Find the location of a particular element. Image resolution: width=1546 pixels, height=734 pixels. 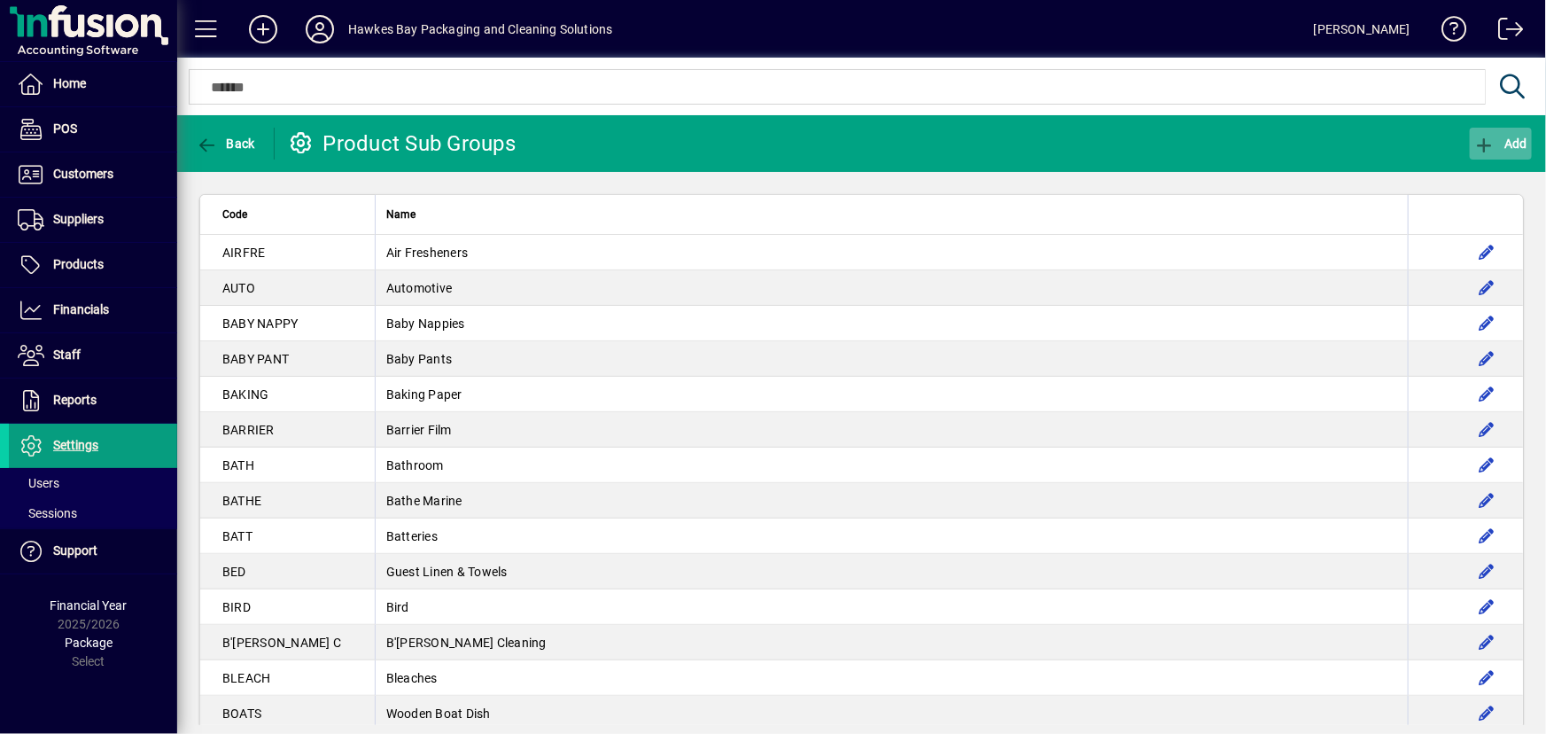

td: Batteries is located at coordinates (891, 536).